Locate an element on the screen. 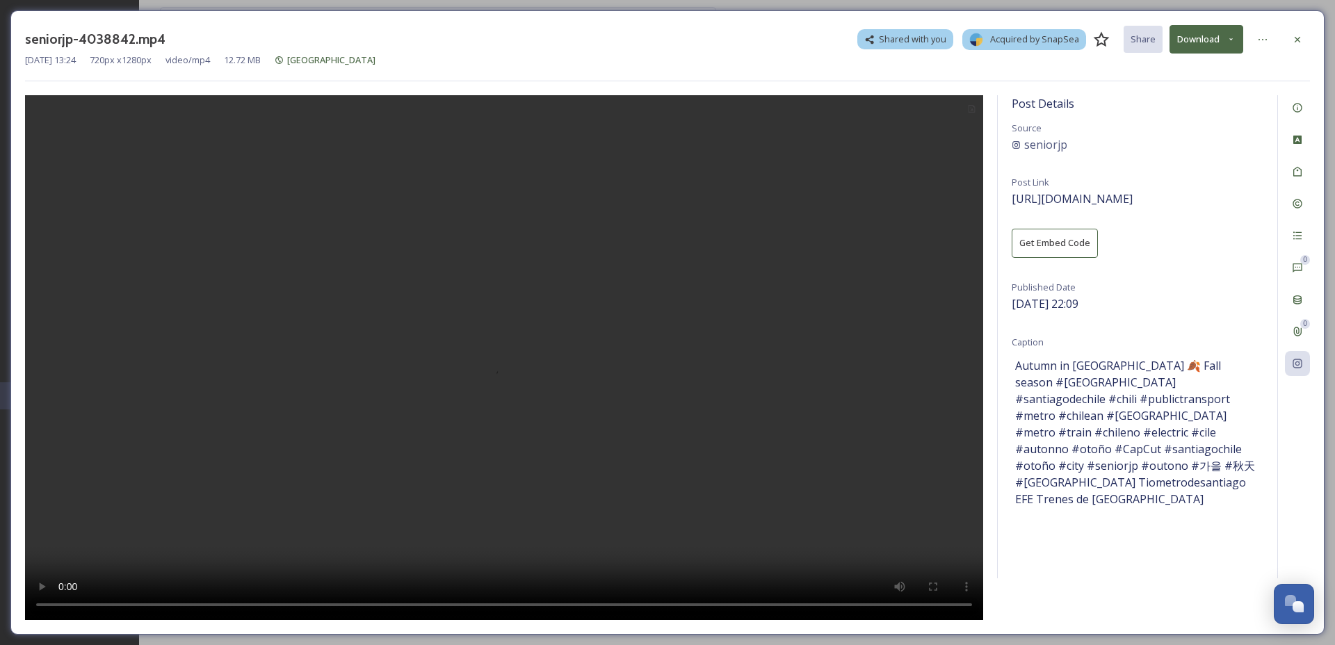  span: 12.72 MB is located at coordinates (242, 60).